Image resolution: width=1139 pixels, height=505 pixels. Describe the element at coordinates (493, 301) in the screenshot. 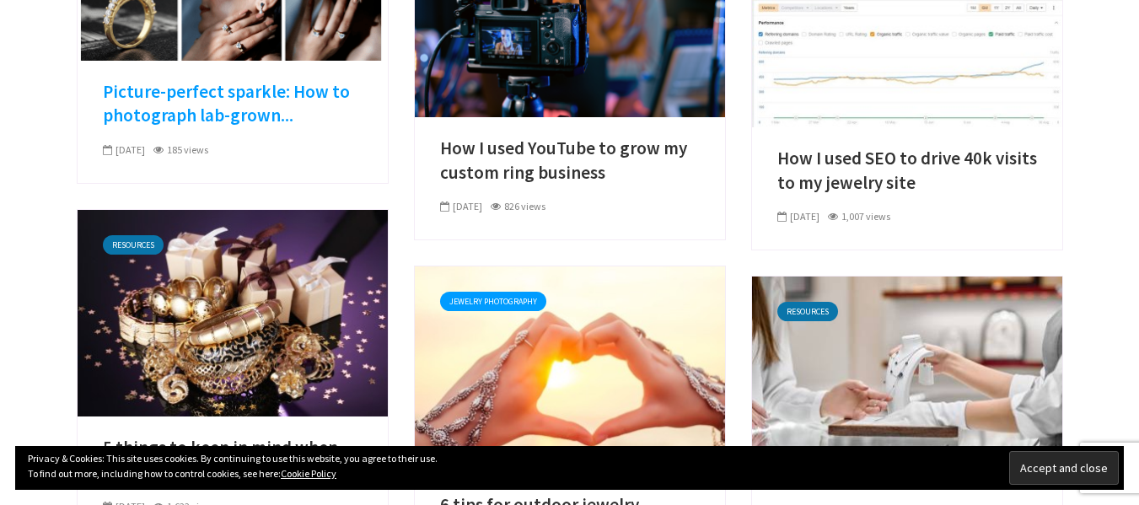

I see `a: Jewelry Photography` at that location.